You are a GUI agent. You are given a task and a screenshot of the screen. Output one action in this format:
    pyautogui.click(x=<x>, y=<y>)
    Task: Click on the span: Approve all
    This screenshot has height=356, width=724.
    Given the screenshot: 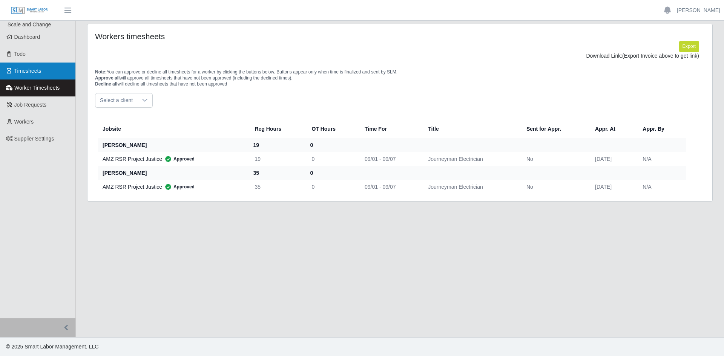 What is the action you would take?
    pyautogui.click(x=107, y=78)
    